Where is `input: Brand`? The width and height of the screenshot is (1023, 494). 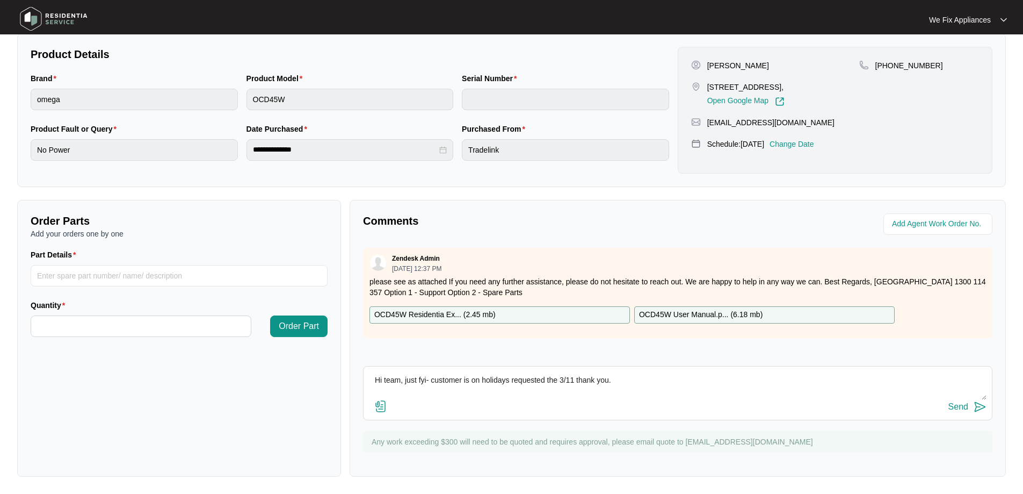
input: Brand is located at coordinates (134, 99).